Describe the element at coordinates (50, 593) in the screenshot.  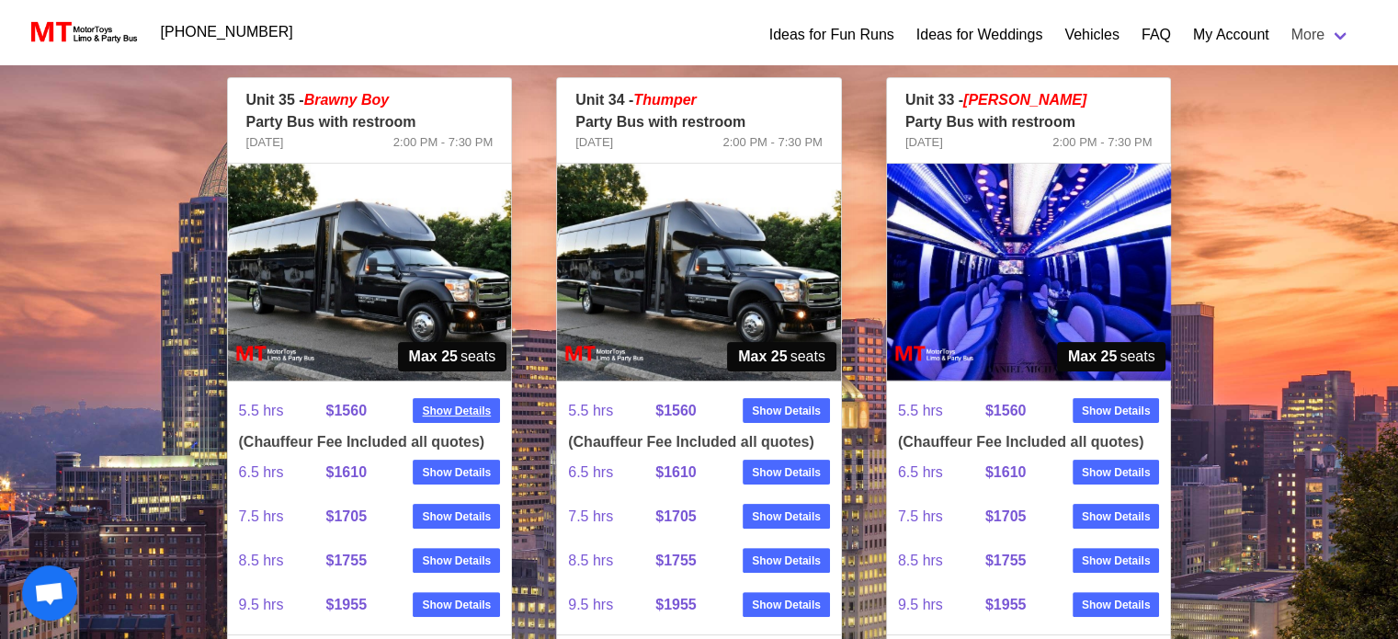
I see `a: Open chat` at that location.